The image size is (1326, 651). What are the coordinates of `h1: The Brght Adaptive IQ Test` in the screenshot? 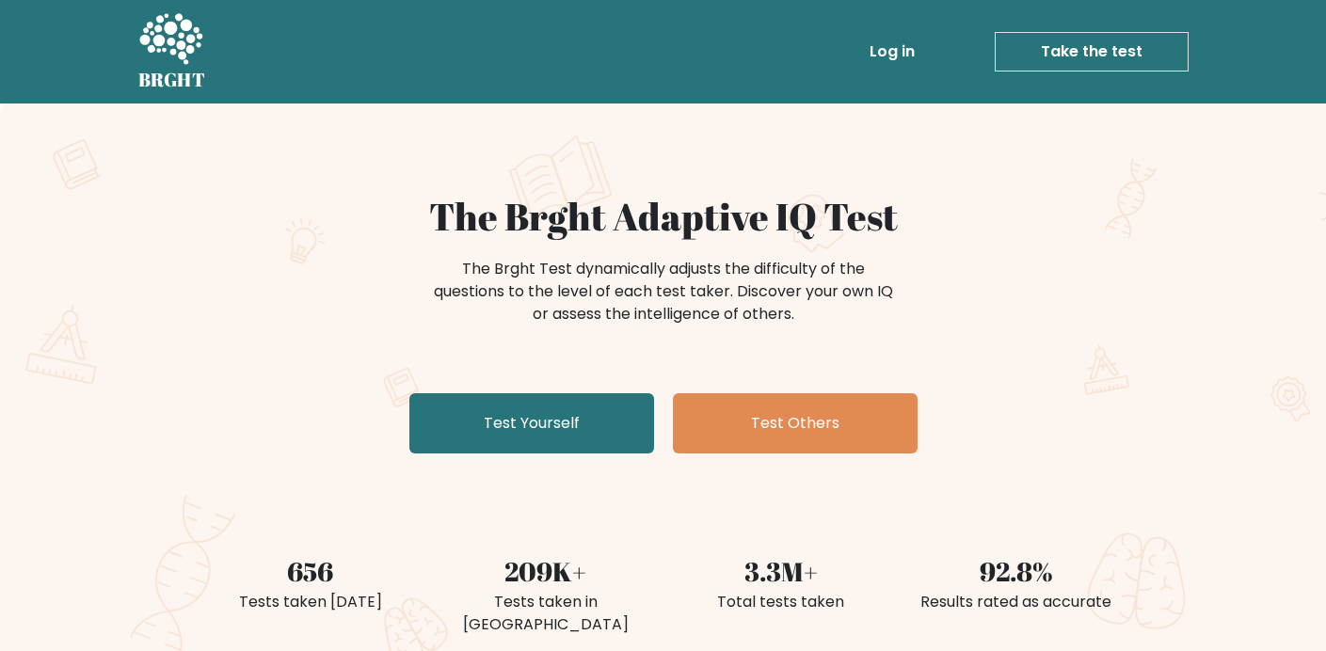 It's located at (664, 216).